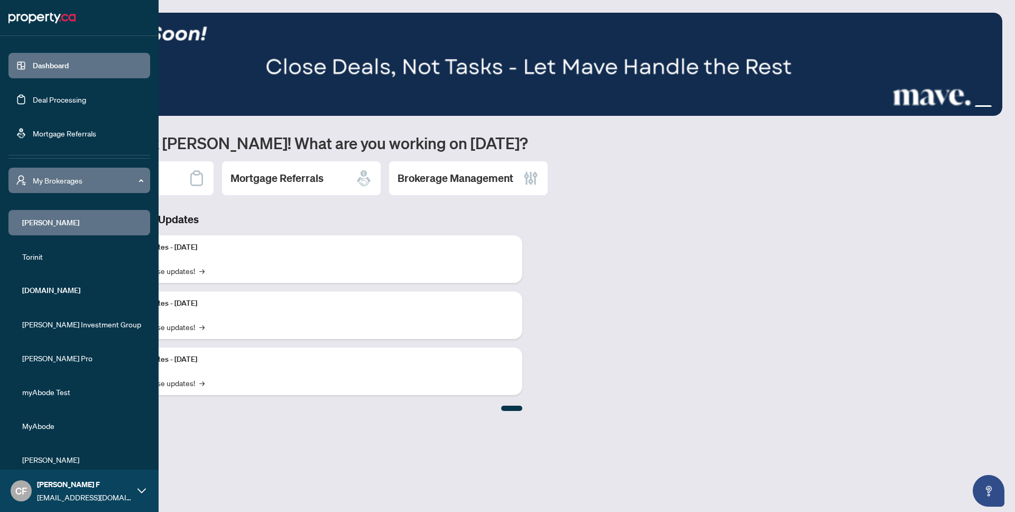 This screenshot has width=1015, height=512. Describe the element at coordinates (82, 392) in the screenshot. I see `span: myAbode Test` at that location.